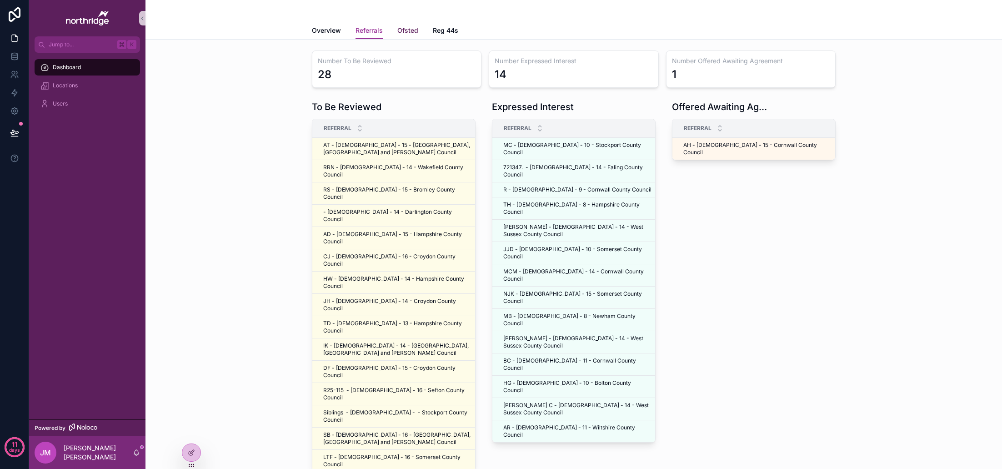 The image size is (1002, 469). What do you see at coordinates (346, 107) in the screenshot?
I see `h1: To Be Reviewed` at bounding box center [346, 107].